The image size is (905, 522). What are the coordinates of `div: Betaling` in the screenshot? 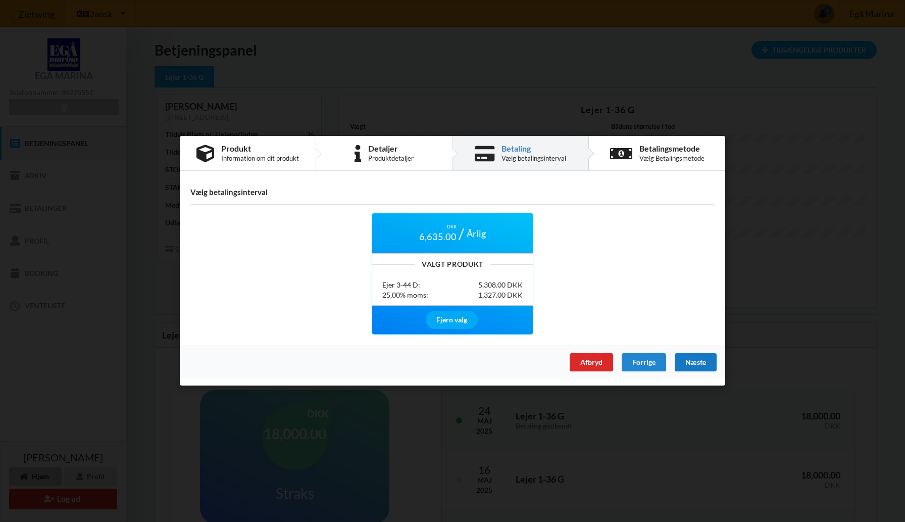 It's located at (534, 148).